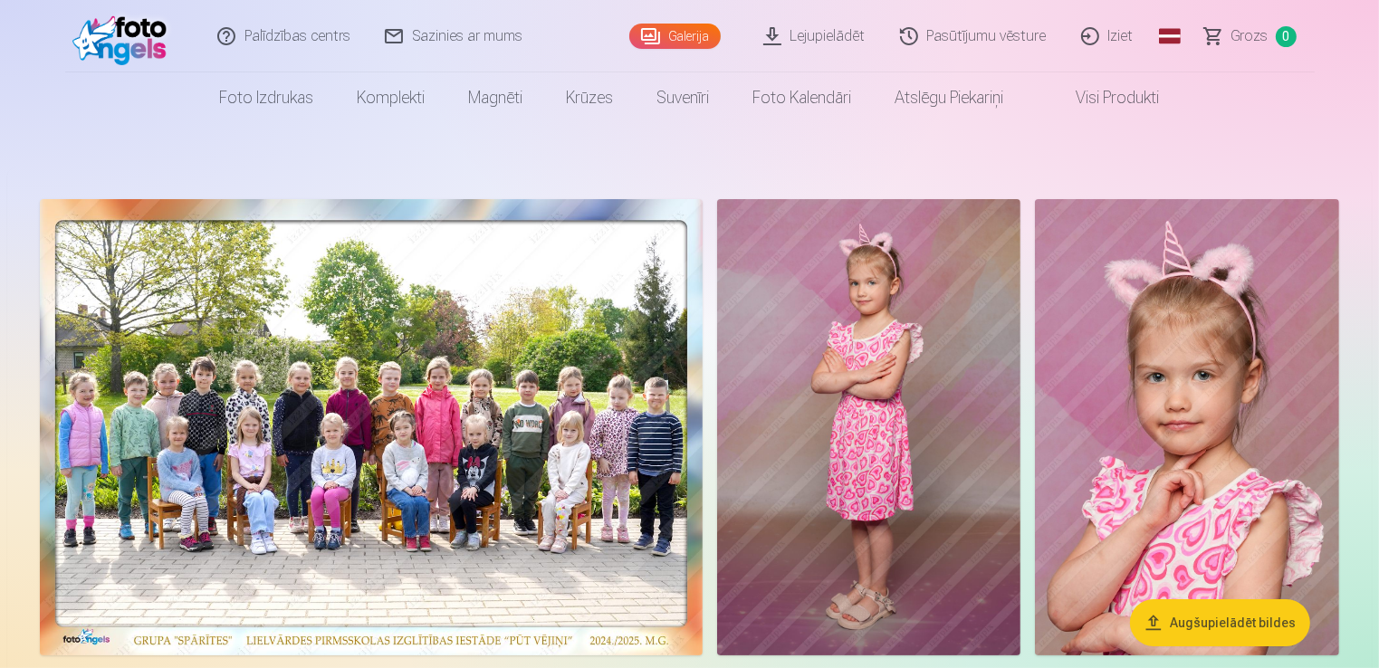  Describe the element at coordinates (684, 98) in the screenshot. I see `a: Suvenīri` at that location.